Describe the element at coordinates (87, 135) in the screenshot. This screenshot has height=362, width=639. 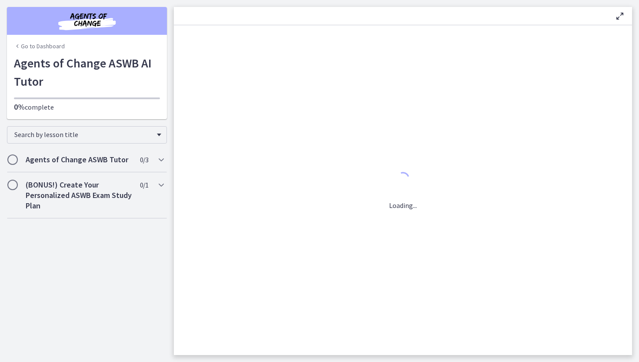
I see `div: Search by lesson title` at that location.